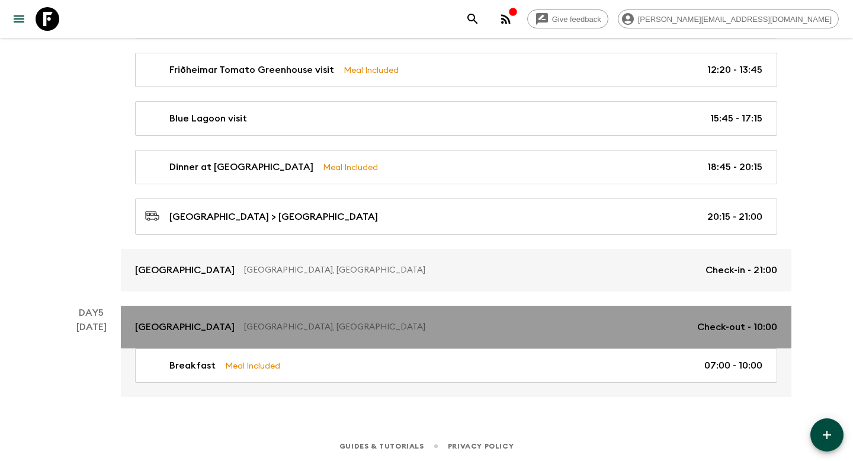 The height and width of the screenshot is (461, 853). I want to click on p: 20:15 - 21:00, so click(734, 217).